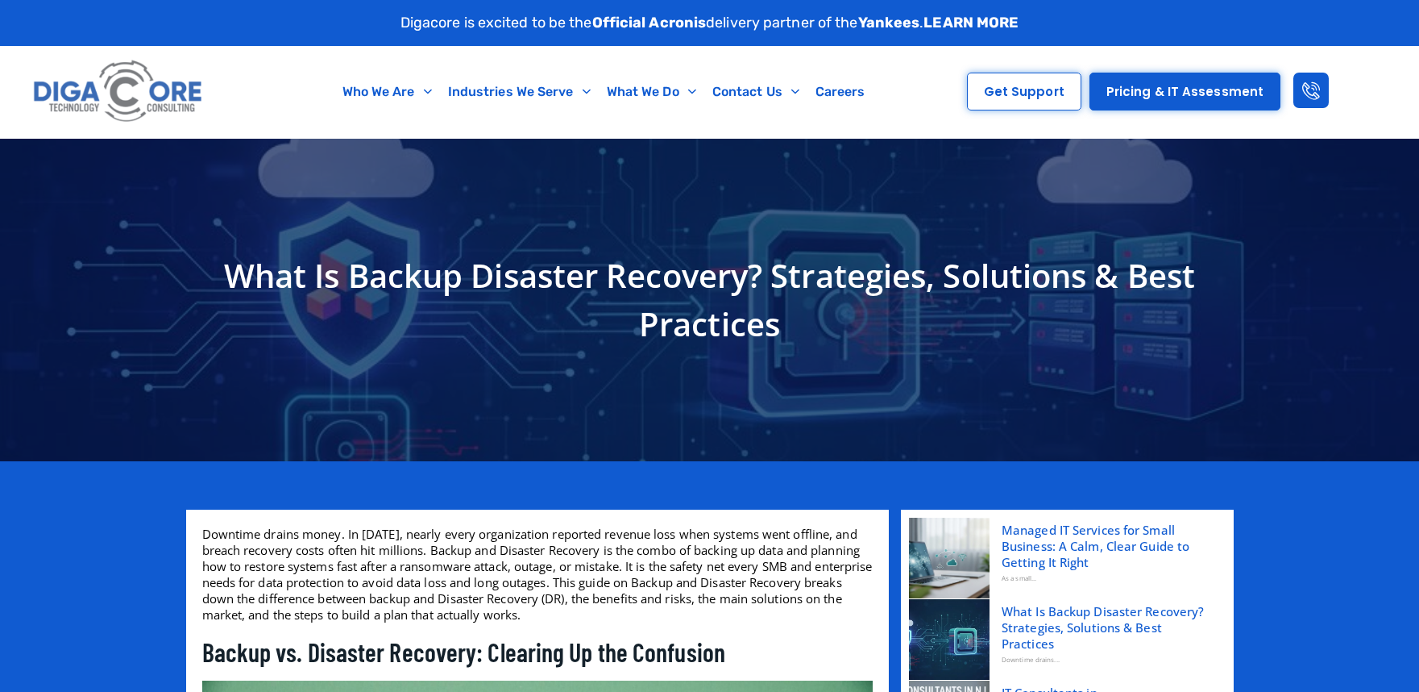  I want to click on a: Managed IT Services for Small Business: A Calm, Clear Guide to Getting It Right, so click(1107, 546).